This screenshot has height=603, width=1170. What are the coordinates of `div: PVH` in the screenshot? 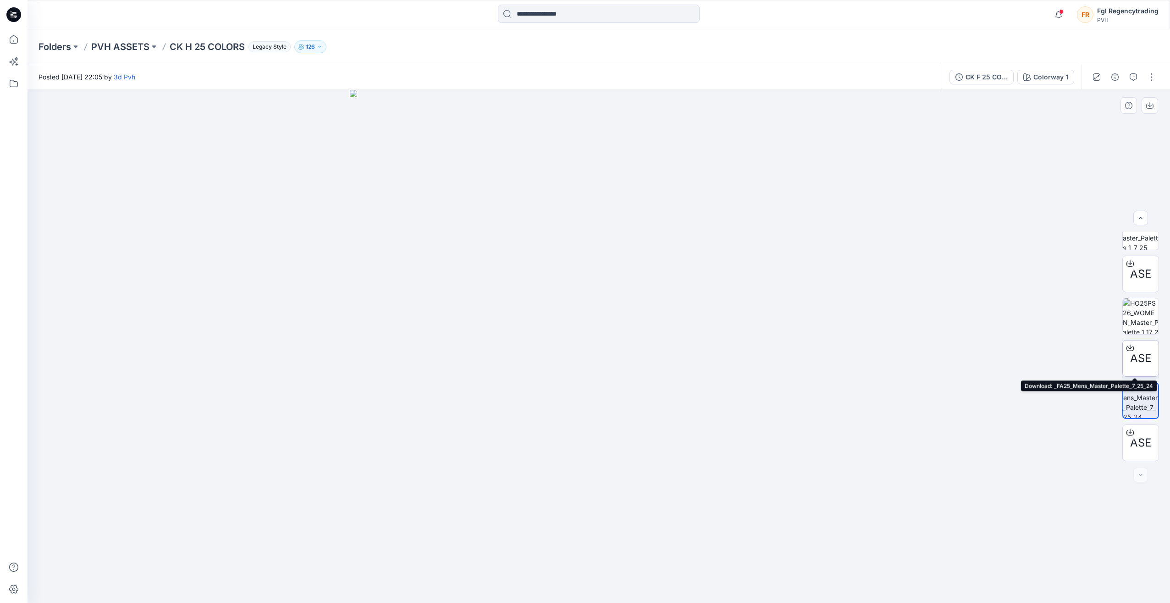 It's located at (1128, 20).